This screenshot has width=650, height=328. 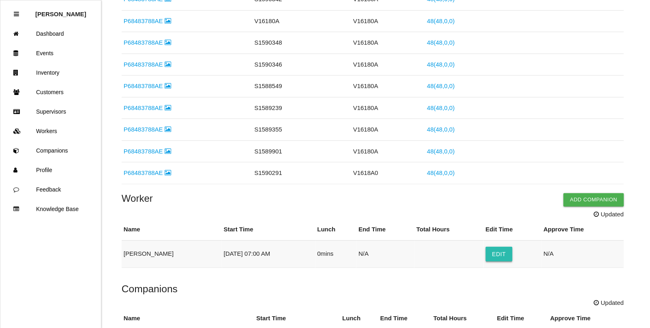 What do you see at coordinates (51, 170) in the screenshot?
I see `a: Profile` at bounding box center [51, 170].